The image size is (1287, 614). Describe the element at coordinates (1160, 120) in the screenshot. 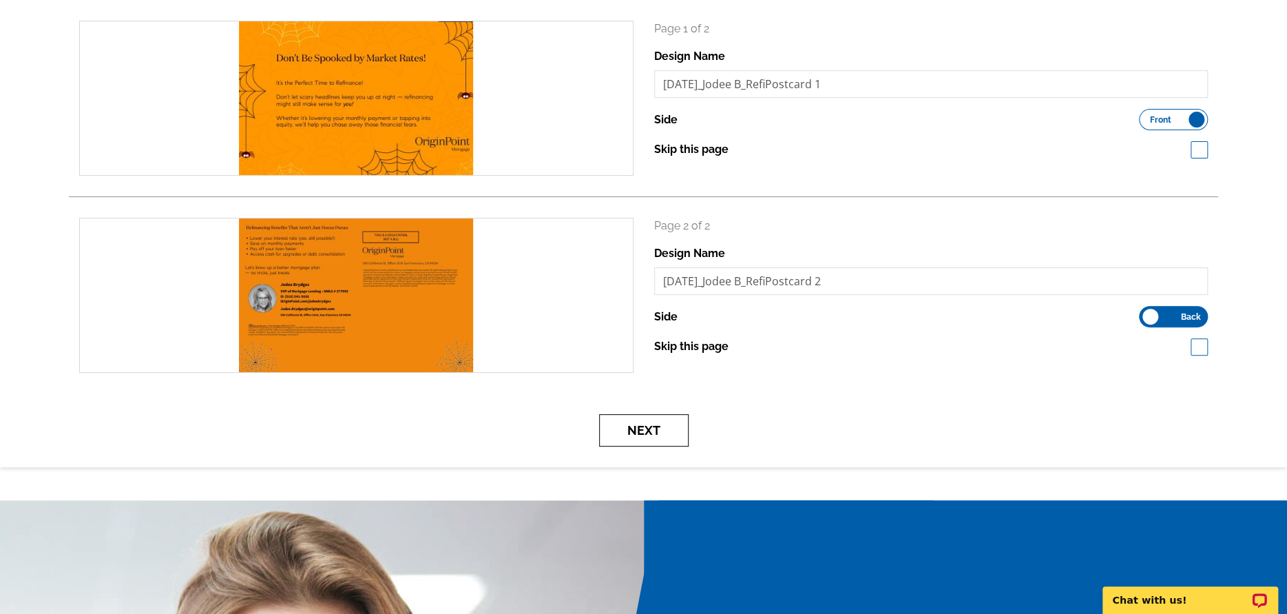

I see `span: Front` at that location.